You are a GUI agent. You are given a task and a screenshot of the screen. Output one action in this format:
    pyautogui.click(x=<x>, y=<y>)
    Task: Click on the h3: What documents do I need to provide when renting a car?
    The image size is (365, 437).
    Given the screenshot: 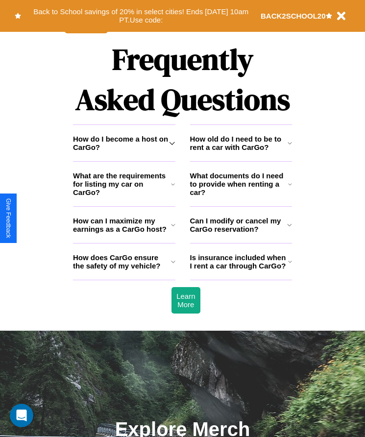 What is the action you would take?
    pyautogui.click(x=239, y=184)
    